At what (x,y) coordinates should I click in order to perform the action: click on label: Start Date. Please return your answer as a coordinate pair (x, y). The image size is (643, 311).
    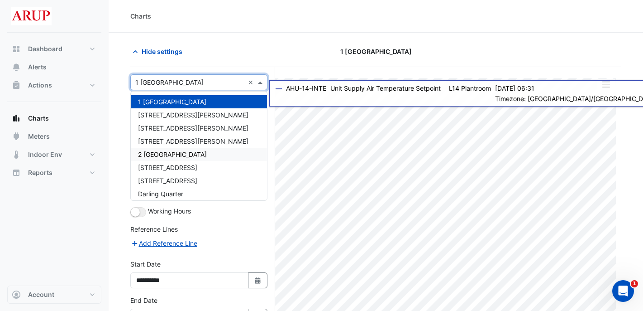
    Looking at the image, I should click on (145, 264).